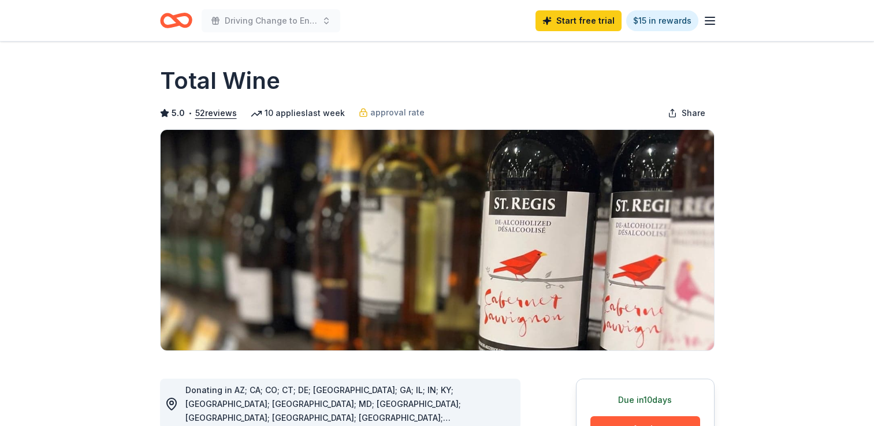  What do you see at coordinates (392, 113) in the screenshot?
I see `a: approval rate` at bounding box center [392, 113].